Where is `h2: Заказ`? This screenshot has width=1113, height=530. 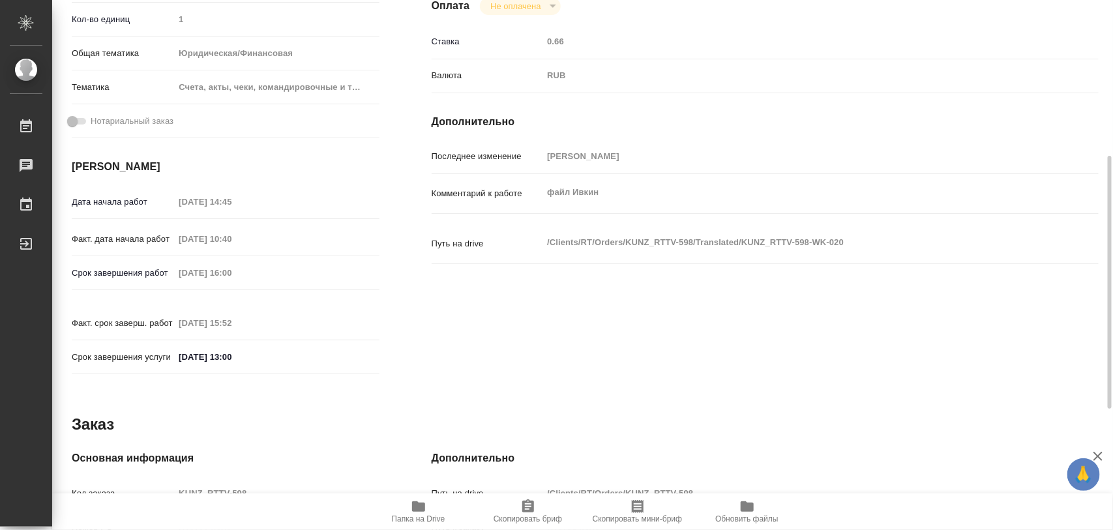
h2: Заказ is located at coordinates (93, 425).